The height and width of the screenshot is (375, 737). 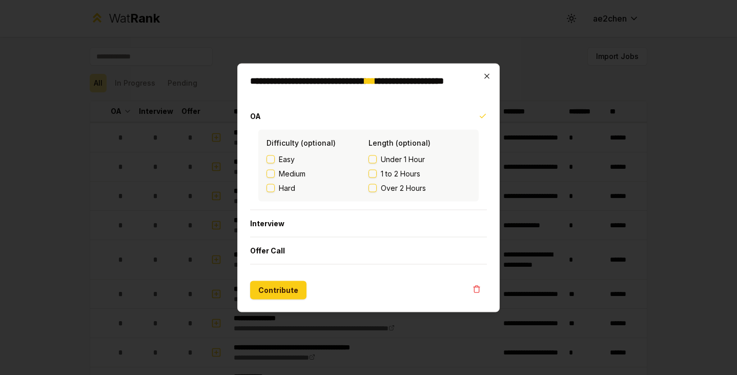 I want to click on button: Contribute, so click(x=278, y=290).